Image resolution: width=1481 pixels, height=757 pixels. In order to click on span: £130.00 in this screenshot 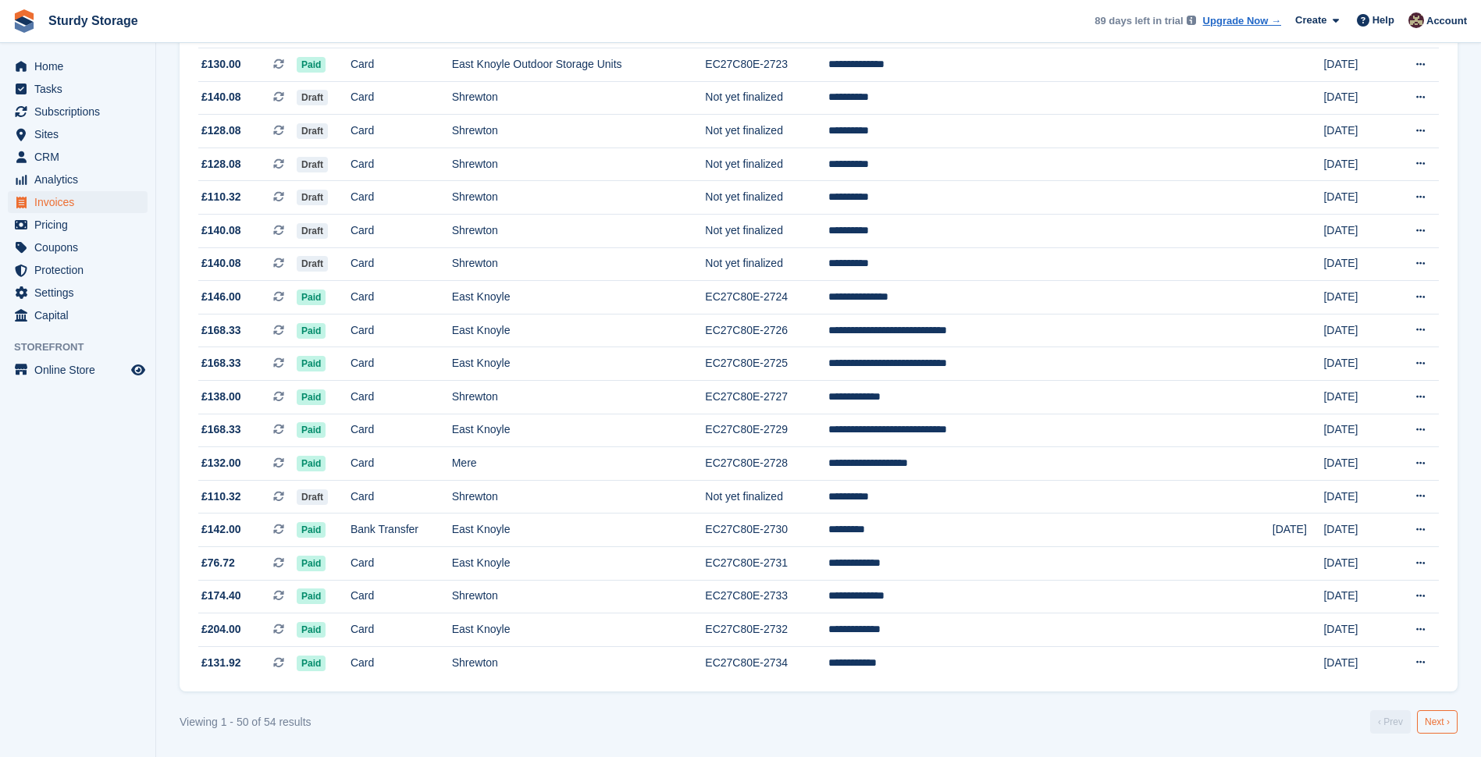, I will do `click(221, 64)`.